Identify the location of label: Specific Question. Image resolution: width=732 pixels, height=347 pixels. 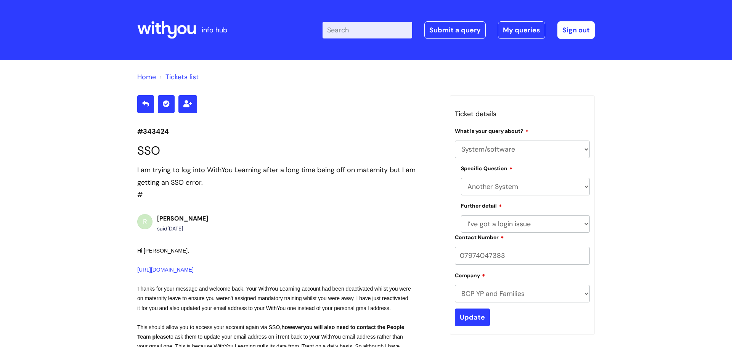
(487, 168).